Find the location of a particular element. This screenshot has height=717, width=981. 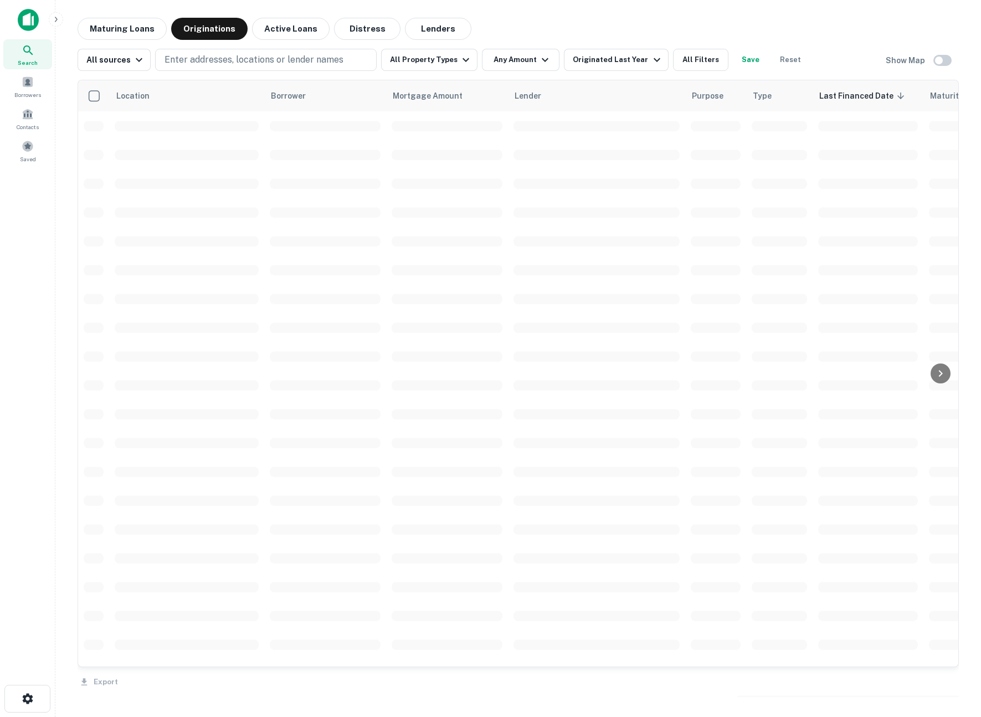

a: Borrowers is located at coordinates (28, 86).